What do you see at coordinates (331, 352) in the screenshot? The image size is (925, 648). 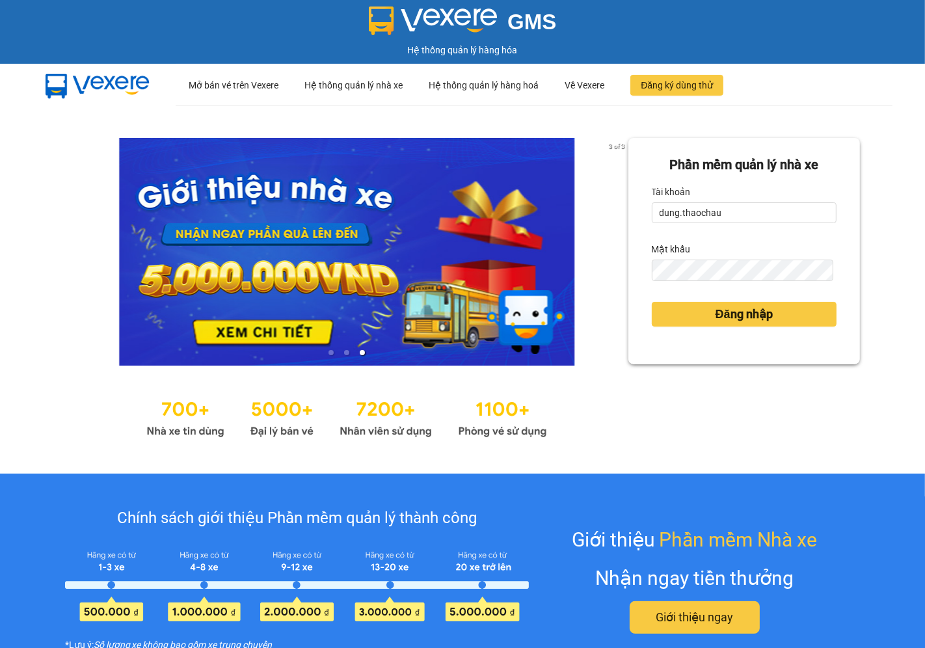 I see `li: slide item 1` at bounding box center [331, 352].